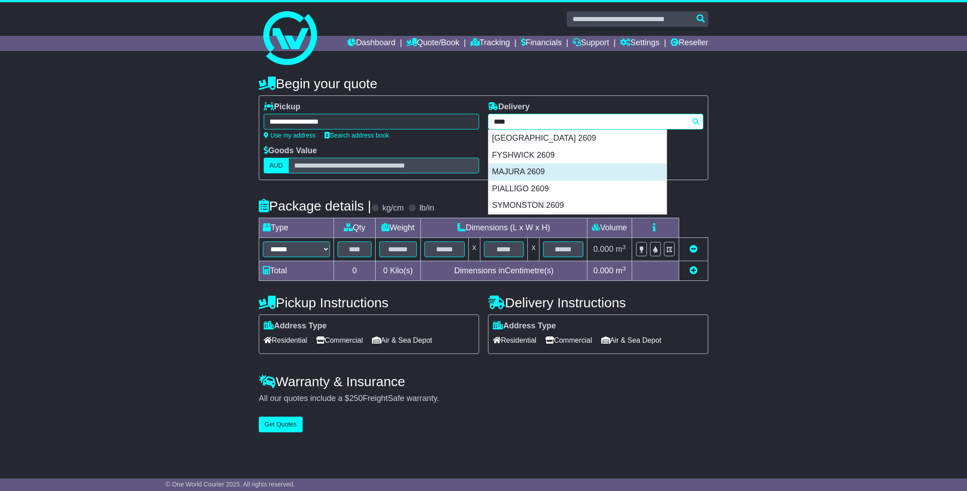 This screenshot has width=967, height=491. What do you see at coordinates (577, 172) in the screenshot?
I see `div: MAJURA 2609` at bounding box center [577, 172].